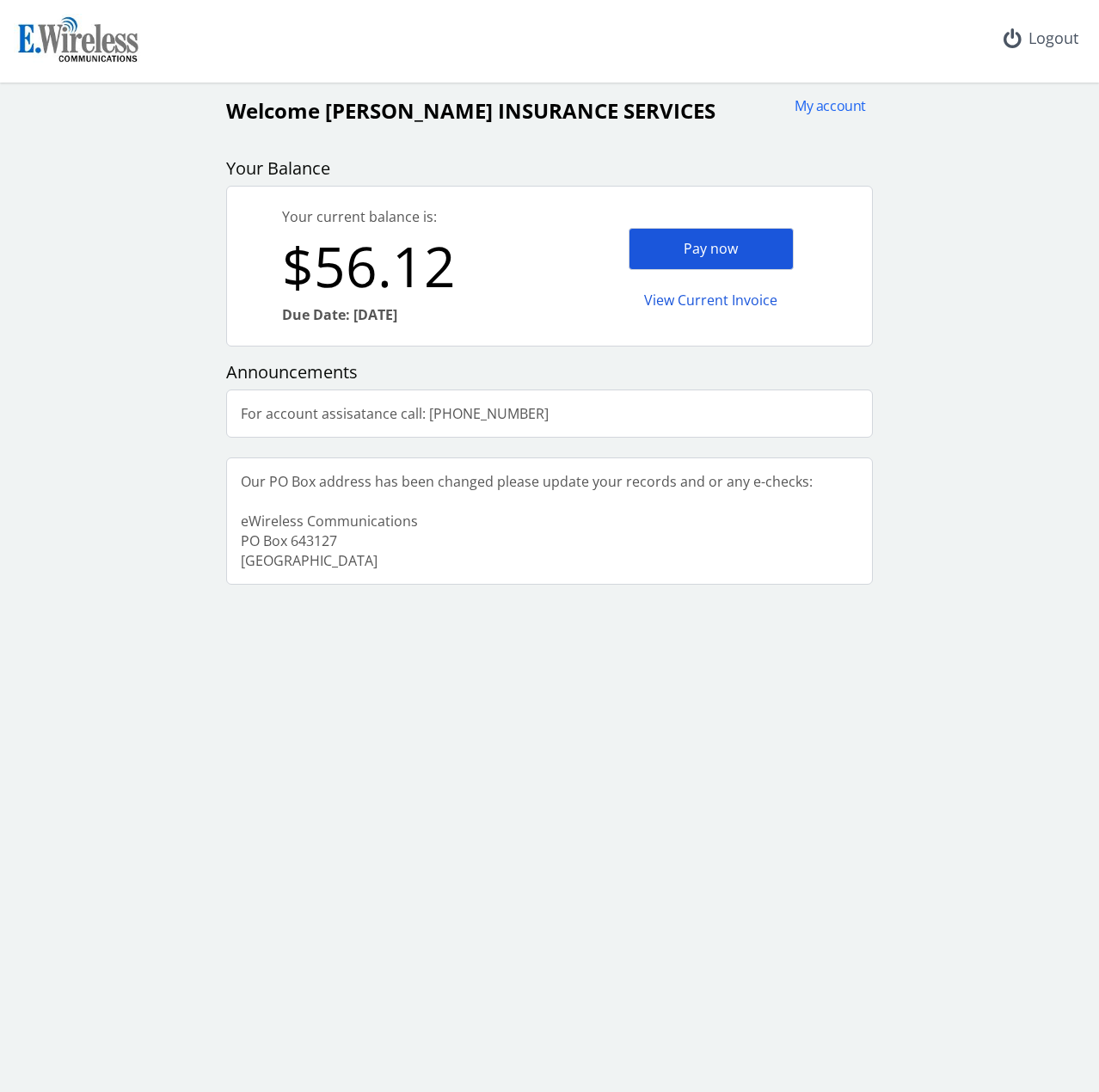 This screenshot has height=1092, width=1099. What do you see at coordinates (416, 266) in the screenshot?
I see `div: $56.12` at bounding box center [416, 266].